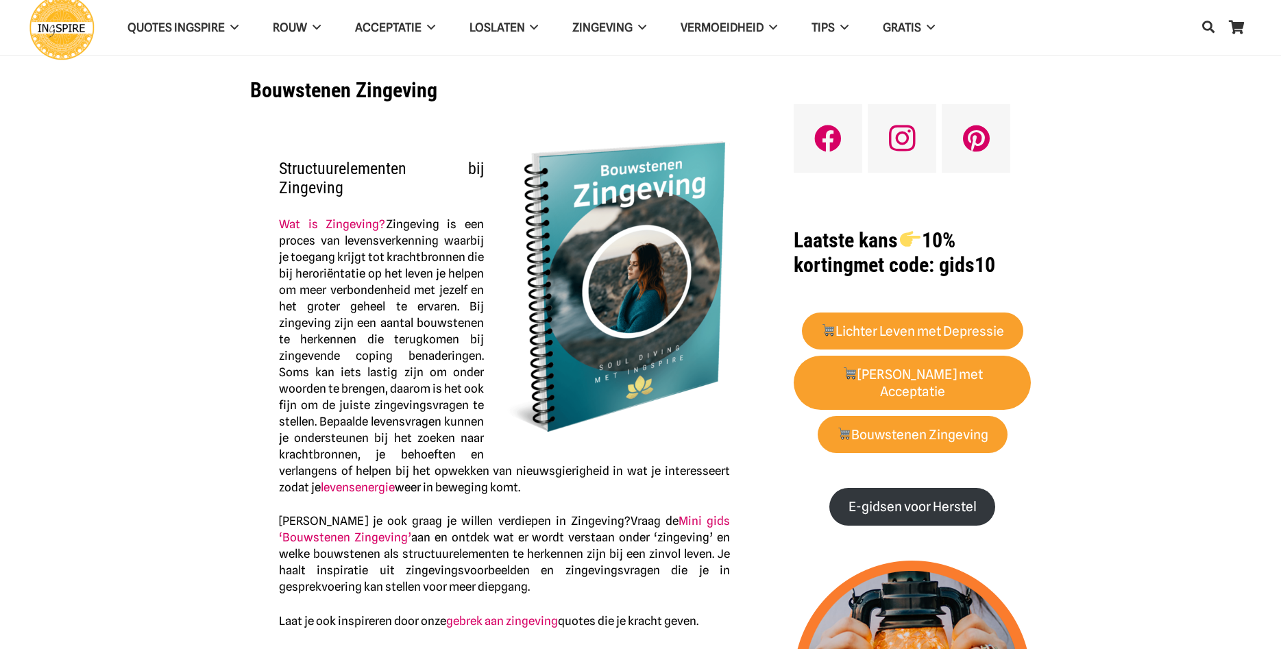 The width and height of the screenshot is (1281, 649). What do you see at coordinates (505, 169) in the screenshot?
I see `h2: Structuurelementen bij Zingeving` at bounding box center [505, 169].